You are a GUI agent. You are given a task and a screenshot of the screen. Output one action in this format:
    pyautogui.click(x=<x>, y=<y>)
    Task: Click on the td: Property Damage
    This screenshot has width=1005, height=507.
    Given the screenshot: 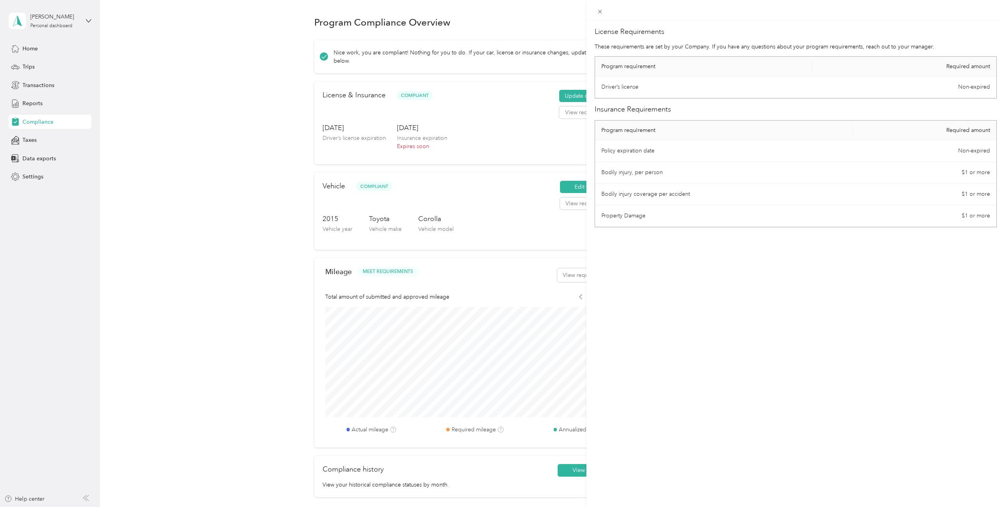 What is the action you would take?
    pyautogui.click(x=723, y=216)
    